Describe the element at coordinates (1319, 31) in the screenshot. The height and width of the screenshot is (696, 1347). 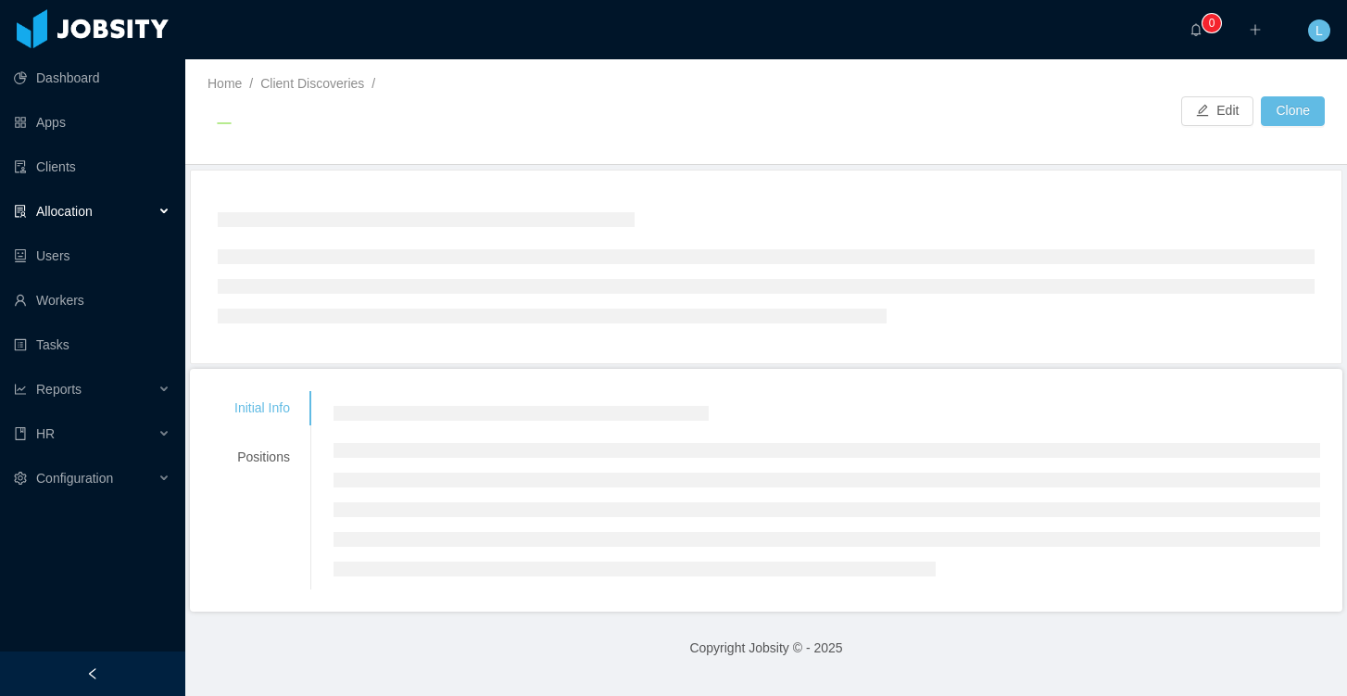
I see `span: L` at that location.